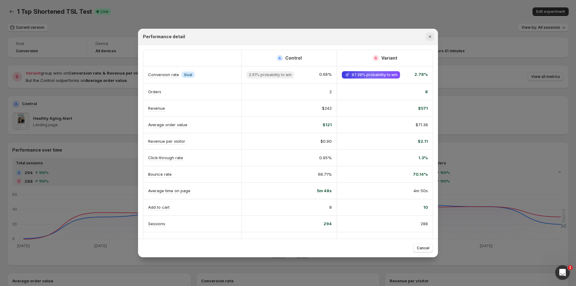 Image resolution: width=576 pixels, height=286 pixels. What do you see at coordinates (280, 58) in the screenshot?
I see `h2: A` at bounding box center [280, 58].